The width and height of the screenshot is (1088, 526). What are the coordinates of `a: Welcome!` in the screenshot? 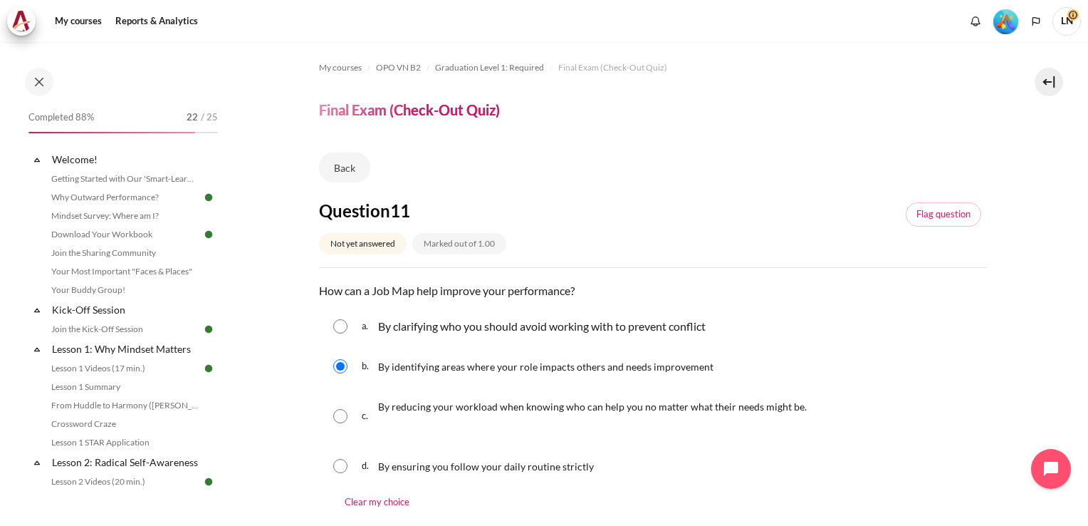 It's located at (126, 159).